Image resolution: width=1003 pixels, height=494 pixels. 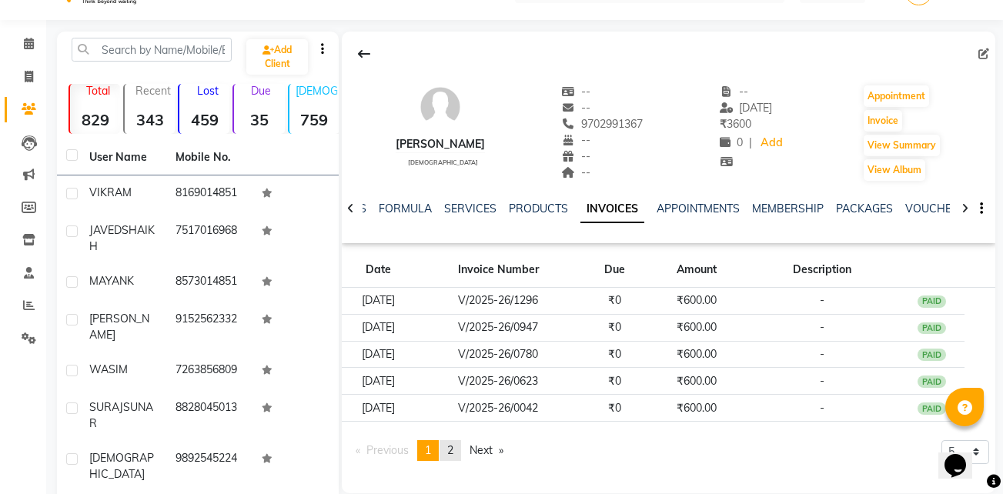 I want to click on div: Back to Client, so click(x=364, y=54).